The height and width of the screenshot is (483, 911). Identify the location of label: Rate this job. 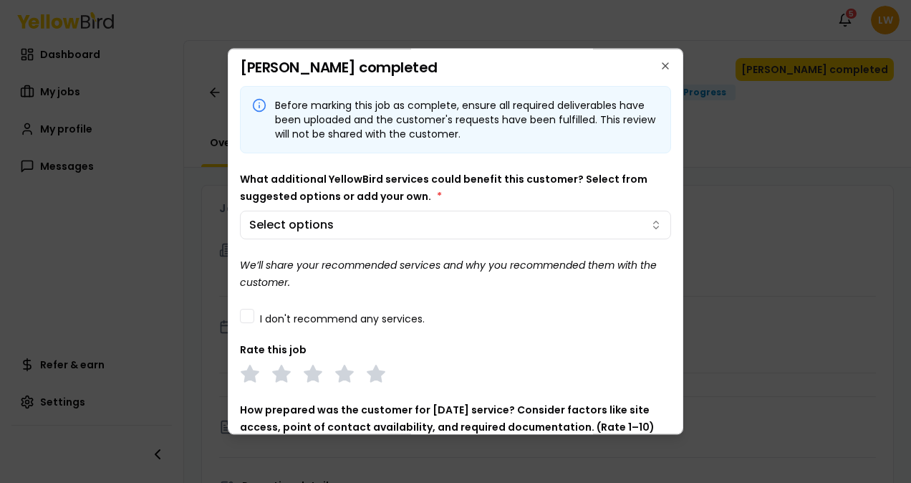
(273, 350).